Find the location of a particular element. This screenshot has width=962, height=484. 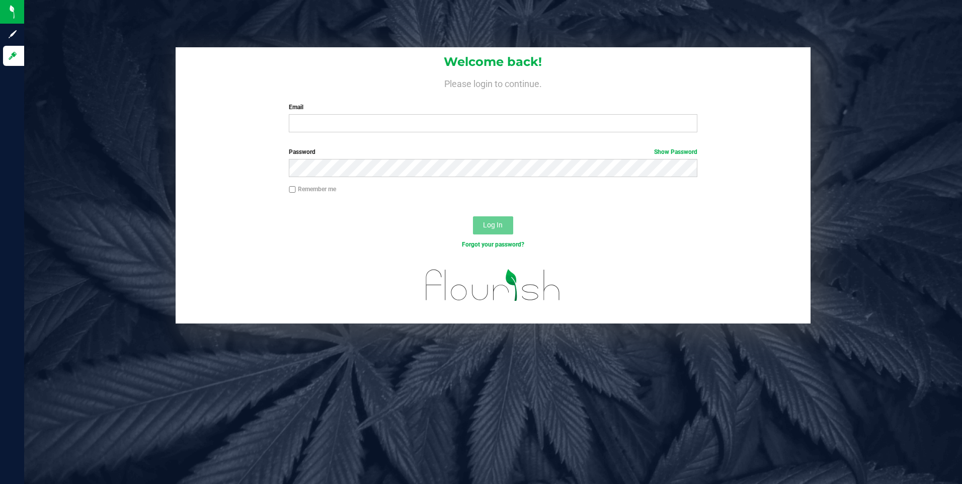

h1: Welcome back! is located at coordinates (493, 62).